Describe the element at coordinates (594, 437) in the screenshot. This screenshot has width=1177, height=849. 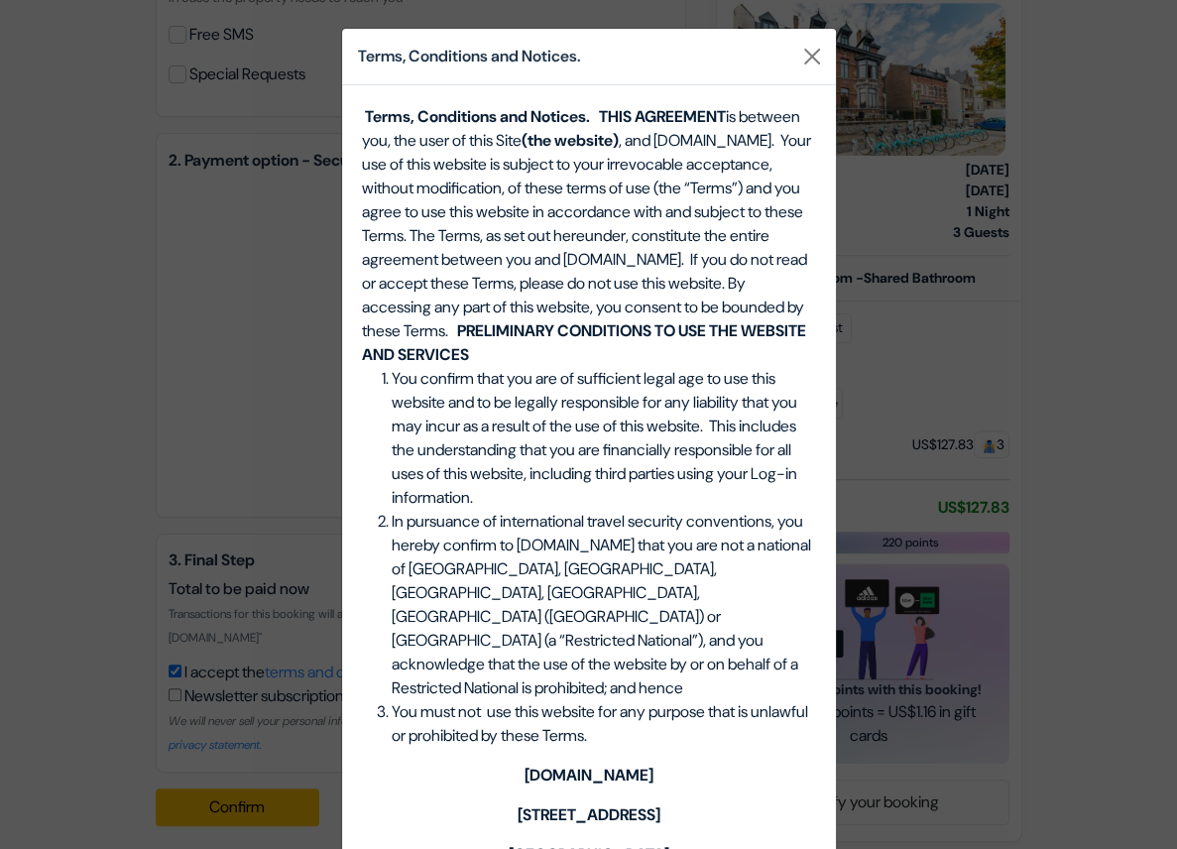
I see `span: You confirm that you are of sufficient legal age to use this website and to be legally responsibl...` at that location.